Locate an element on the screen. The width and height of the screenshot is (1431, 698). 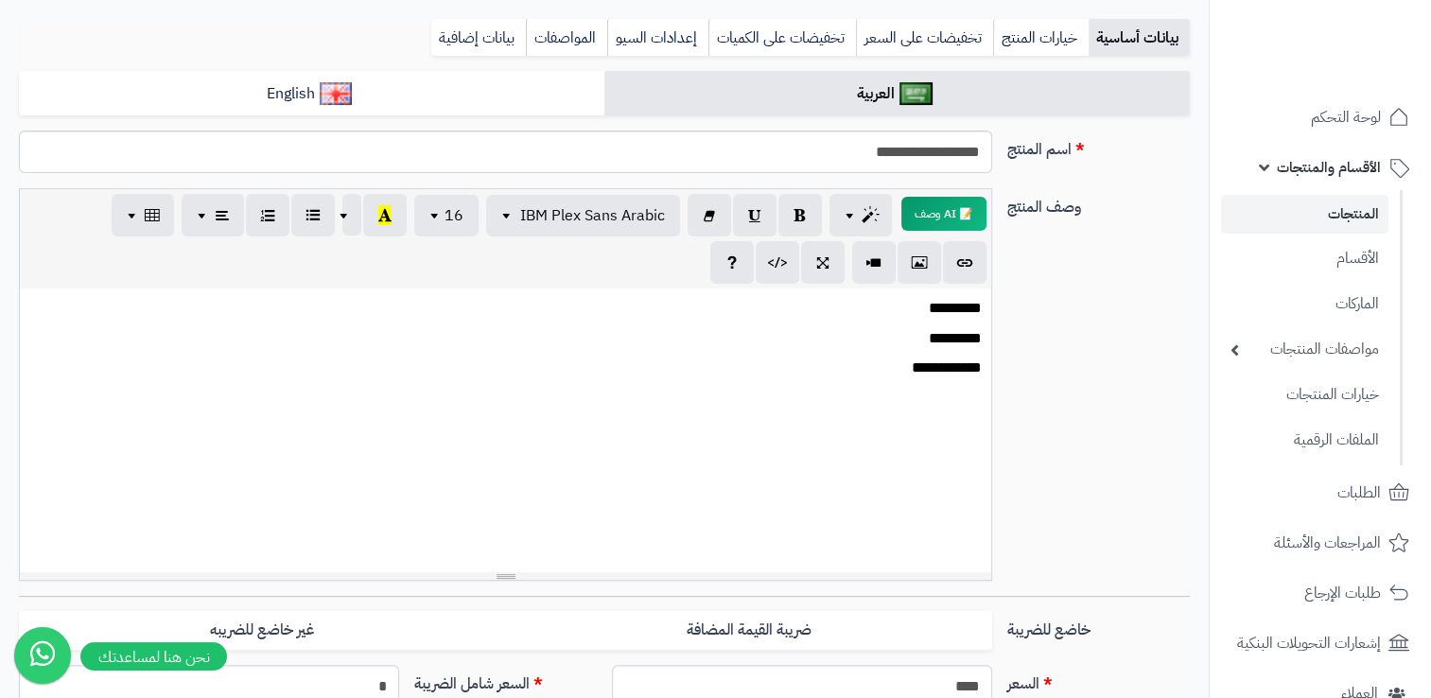
a: العربية is located at coordinates (897, 94).